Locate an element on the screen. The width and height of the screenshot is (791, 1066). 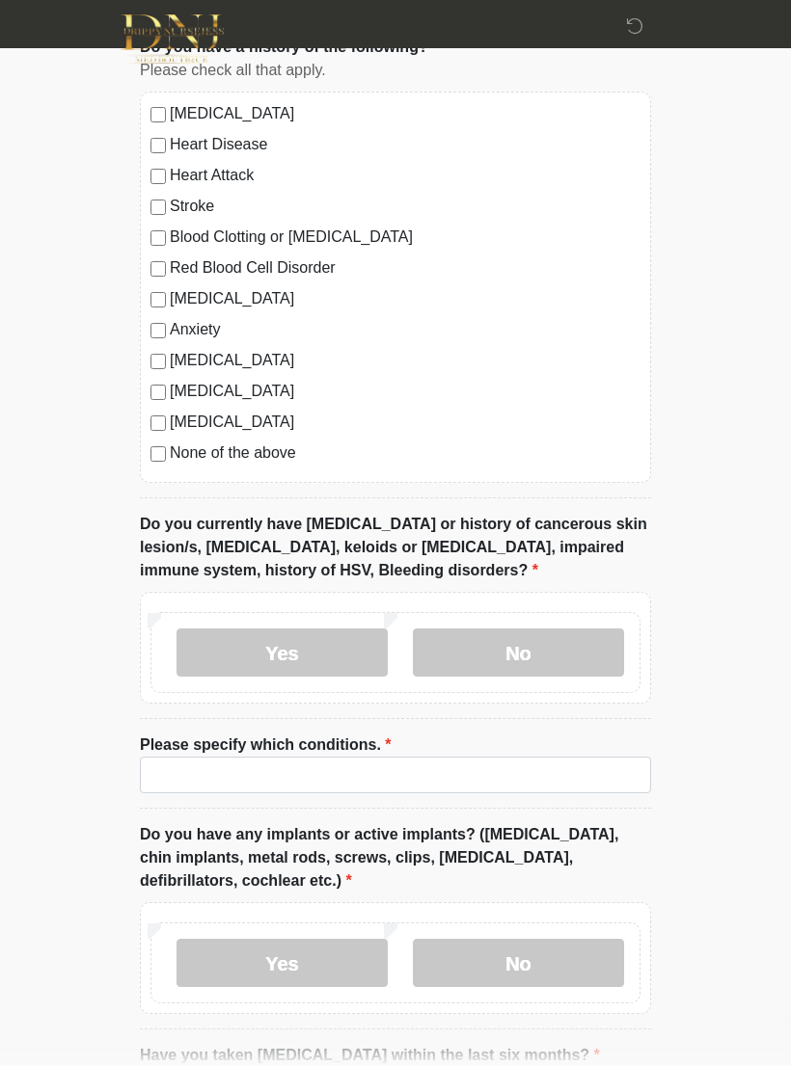
label: None of the above is located at coordinates (405, 453).